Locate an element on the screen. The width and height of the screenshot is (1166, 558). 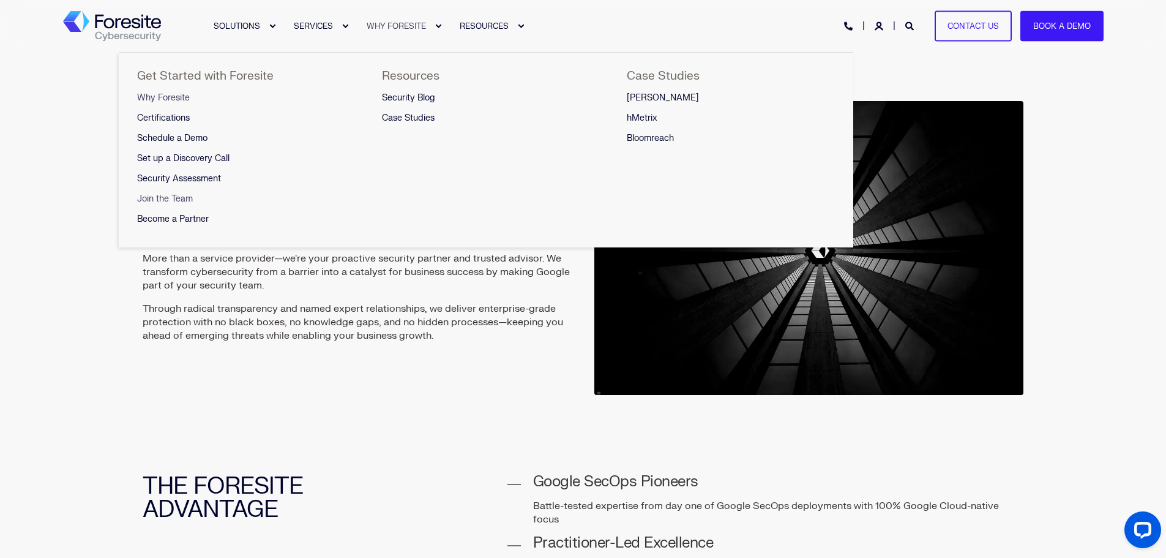
span: SOLUTIONS is located at coordinates (237, 26).